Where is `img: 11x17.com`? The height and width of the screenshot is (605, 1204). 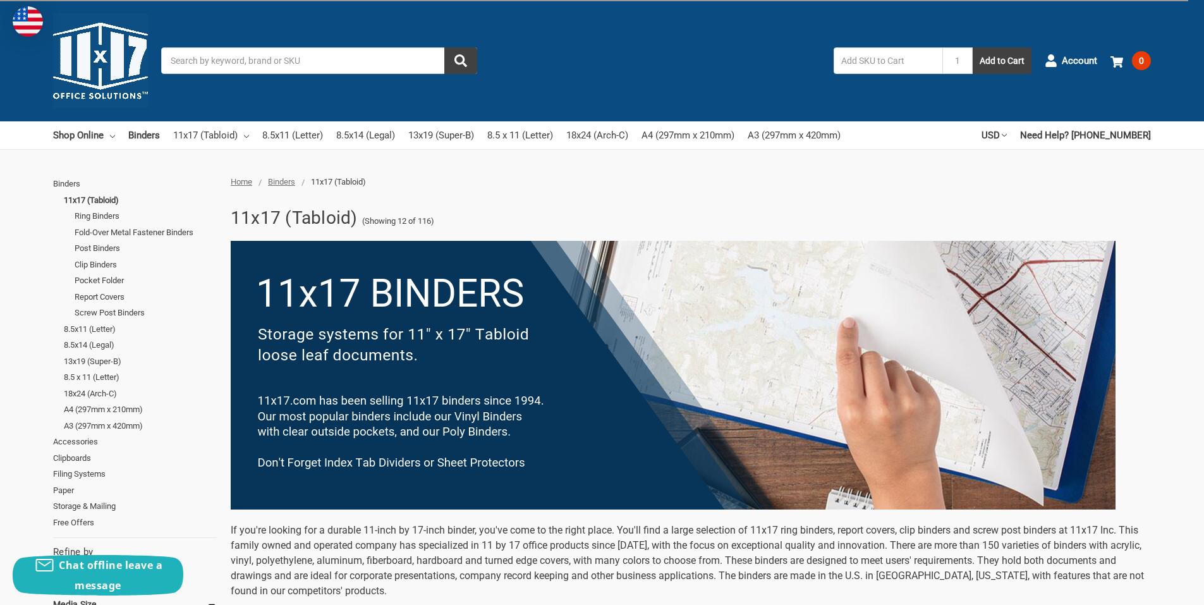
img: 11x17.com is located at coordinates (101, 61).